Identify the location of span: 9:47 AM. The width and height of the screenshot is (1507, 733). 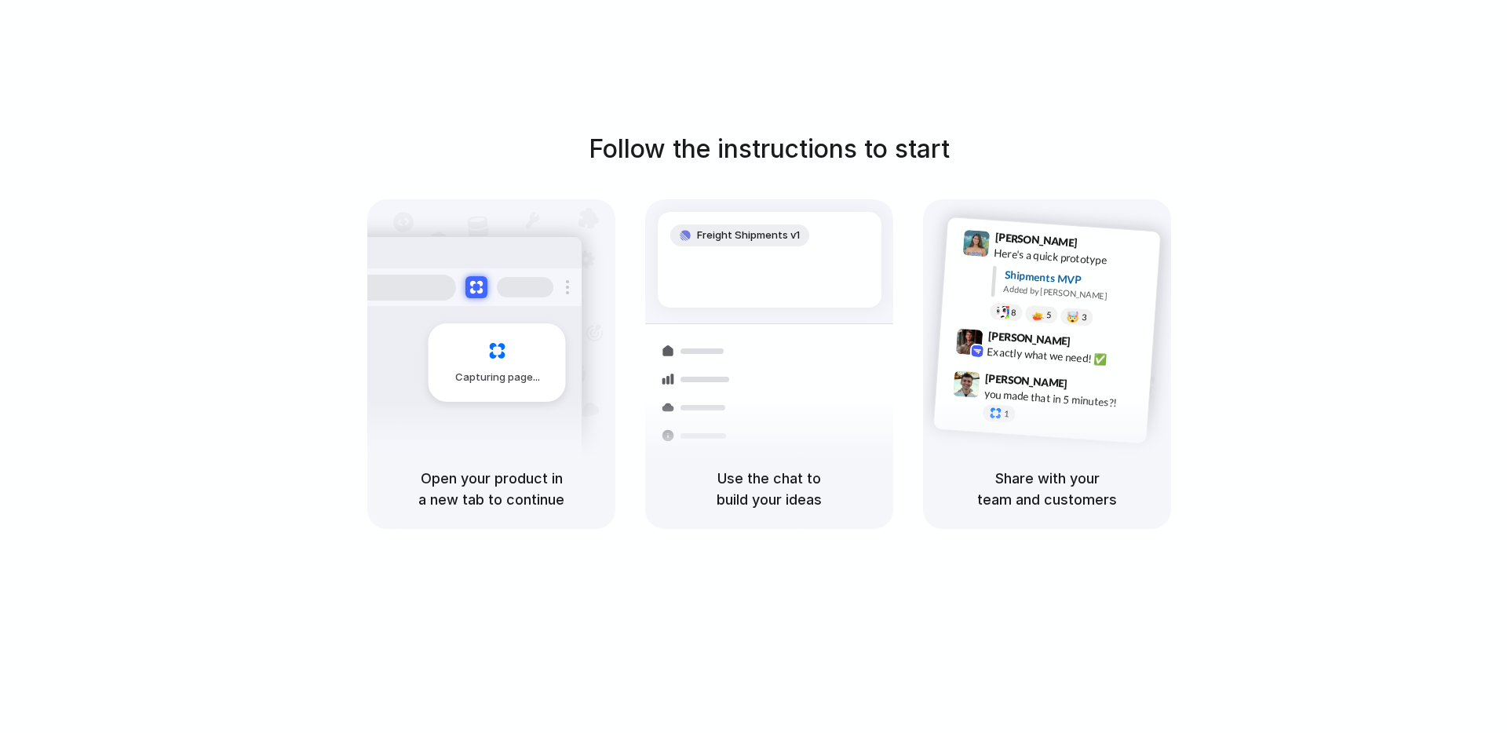
(1088, 386).